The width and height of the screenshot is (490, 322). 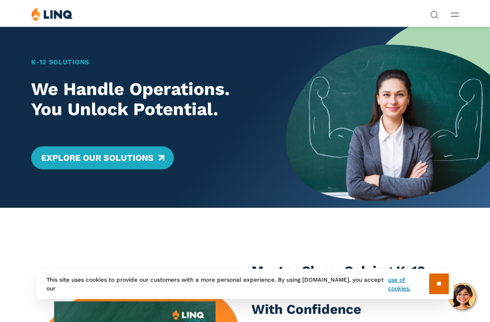 I want to click on img: LINQ | K‑12 Software, so click(x=52, y=14).